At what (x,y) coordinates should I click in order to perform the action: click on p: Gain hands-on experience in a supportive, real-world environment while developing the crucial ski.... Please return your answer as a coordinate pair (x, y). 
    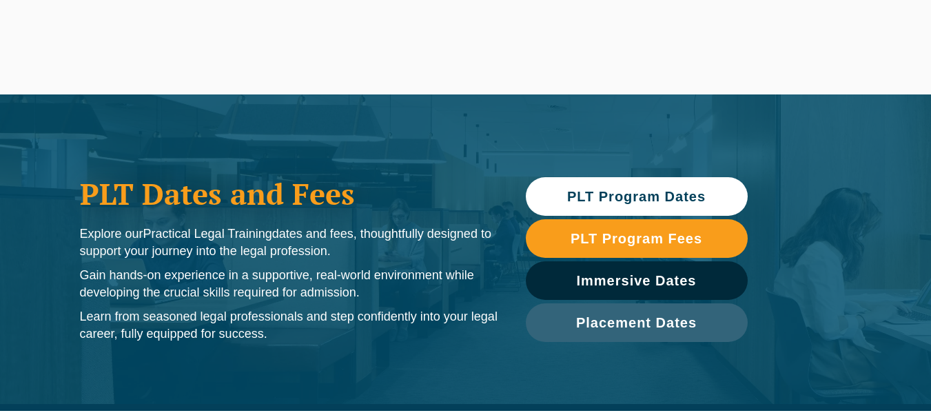
    Looking at the image, I should click on (289, 284).